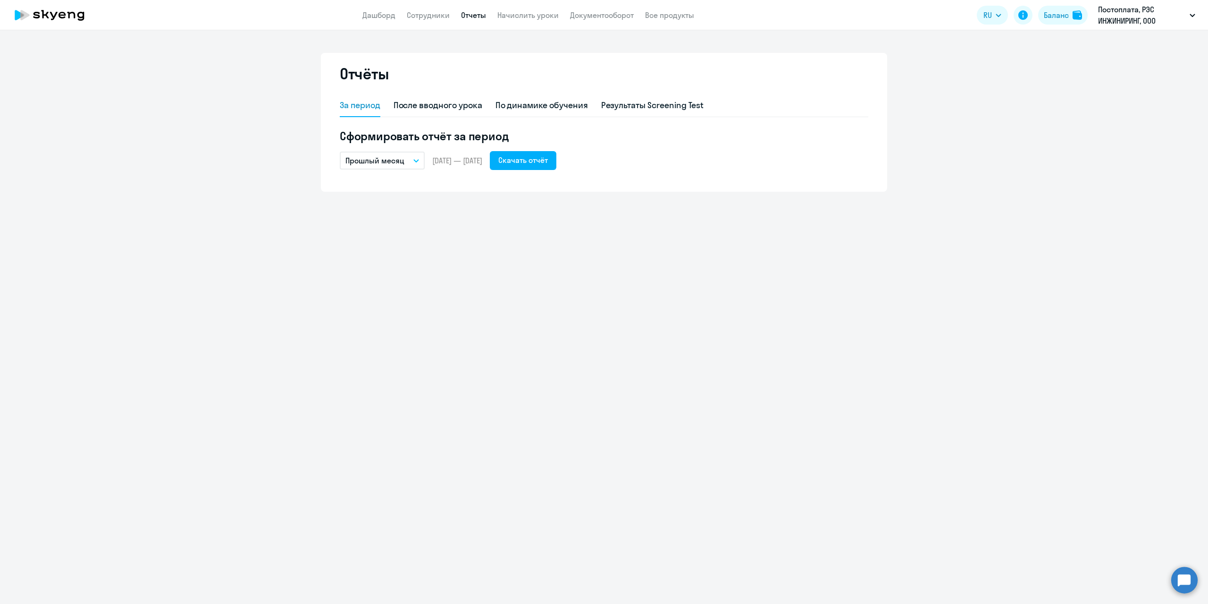  Describe the element at coordinates (523, 160) in the screenshot. I see `button: Скачать отчёт` at that location.